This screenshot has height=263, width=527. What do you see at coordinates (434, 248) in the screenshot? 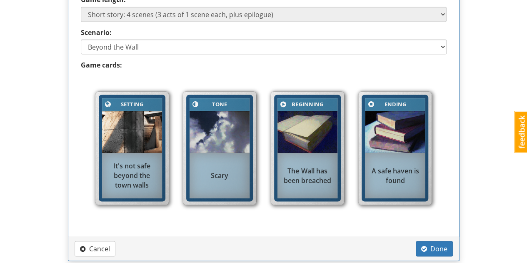
I see `span: Done` at bounding box center [434, 248].